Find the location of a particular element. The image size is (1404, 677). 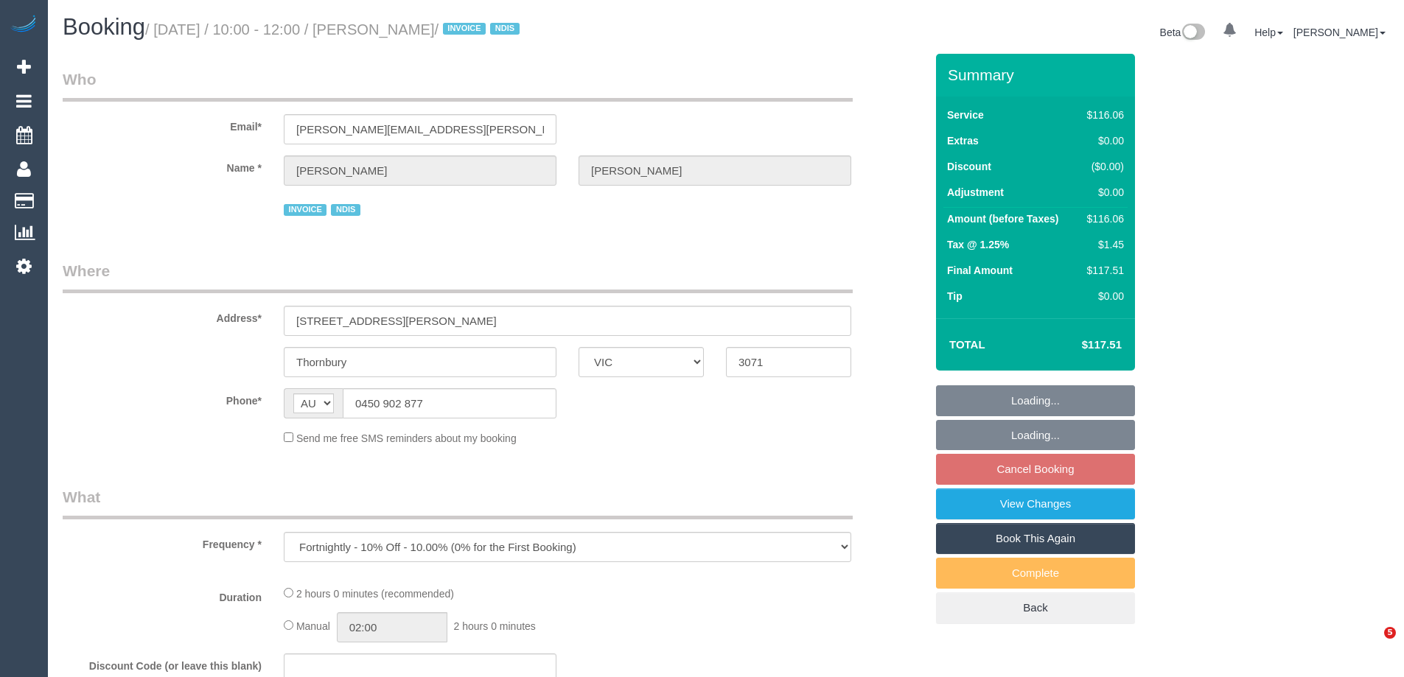

label: Name * is located at coordinates (162, 165).